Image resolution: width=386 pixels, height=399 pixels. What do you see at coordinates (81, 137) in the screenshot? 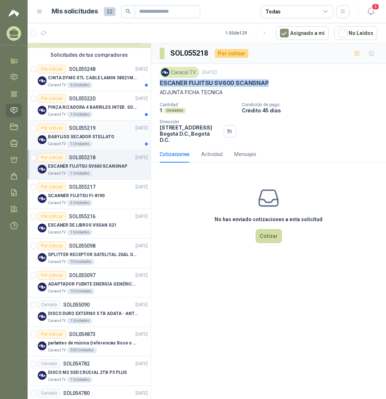
I see `p: BABYLISS SECADOR STELLATO` at bounding box center [81, 137].